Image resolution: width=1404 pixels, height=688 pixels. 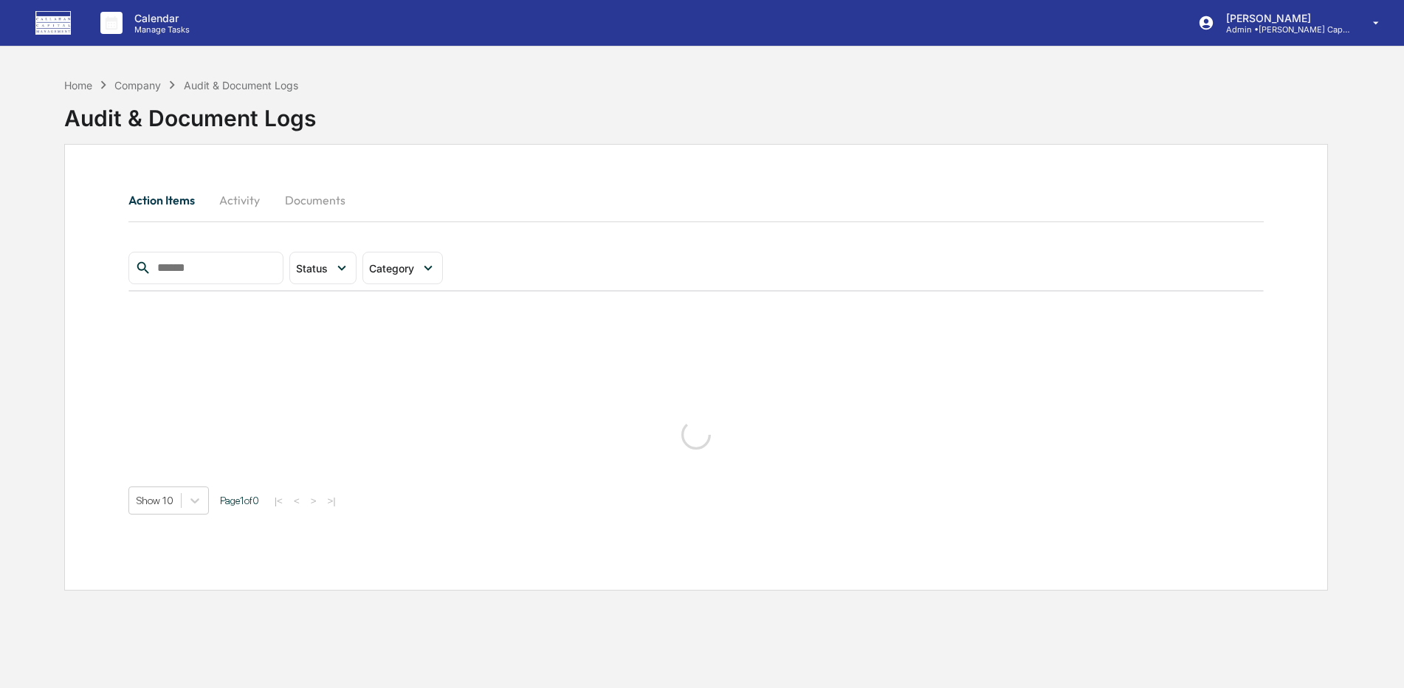 What do you see at coordinates (696, 200) in the screenshot?
I see `div: secondary tabs example` at bounding box center [696, 200].